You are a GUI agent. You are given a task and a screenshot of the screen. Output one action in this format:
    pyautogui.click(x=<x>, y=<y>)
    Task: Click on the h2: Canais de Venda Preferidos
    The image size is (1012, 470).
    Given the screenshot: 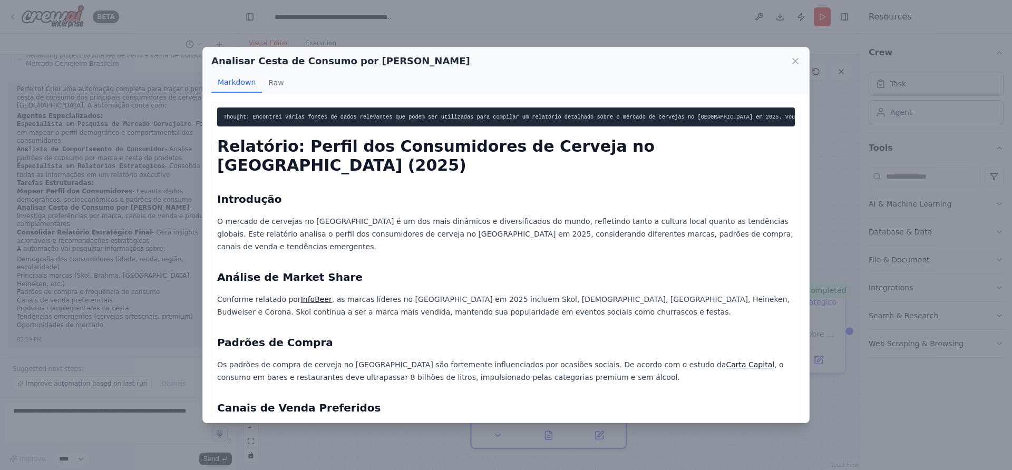 What is the action you would take?
    pyautogui.click(x=506, y=408)
    